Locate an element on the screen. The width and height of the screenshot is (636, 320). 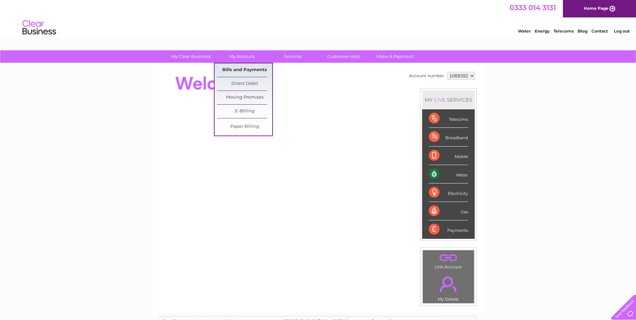
div: Gas is located at coordinates (449, 211).